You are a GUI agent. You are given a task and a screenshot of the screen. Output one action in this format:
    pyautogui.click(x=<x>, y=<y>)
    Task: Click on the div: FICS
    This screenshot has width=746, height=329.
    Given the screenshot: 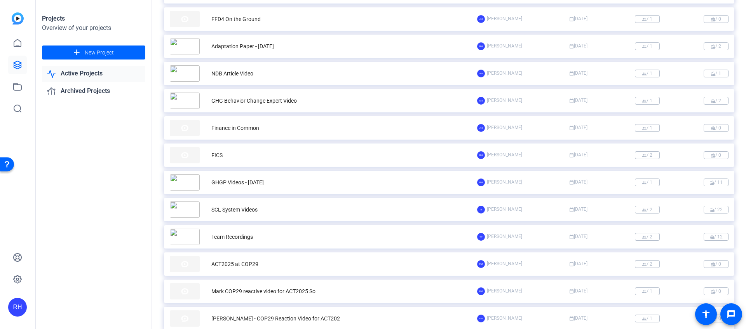 What is the action you would take?
    pyautogui.click(x=217, y=155)
    